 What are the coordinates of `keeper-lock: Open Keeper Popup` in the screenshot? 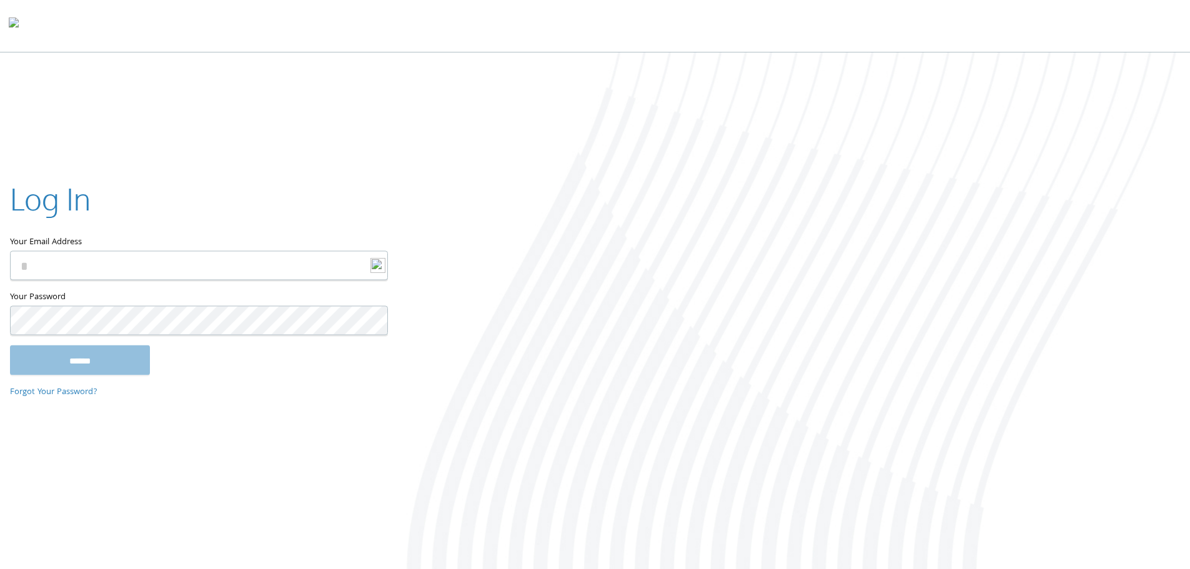 It's located at (370, 266).